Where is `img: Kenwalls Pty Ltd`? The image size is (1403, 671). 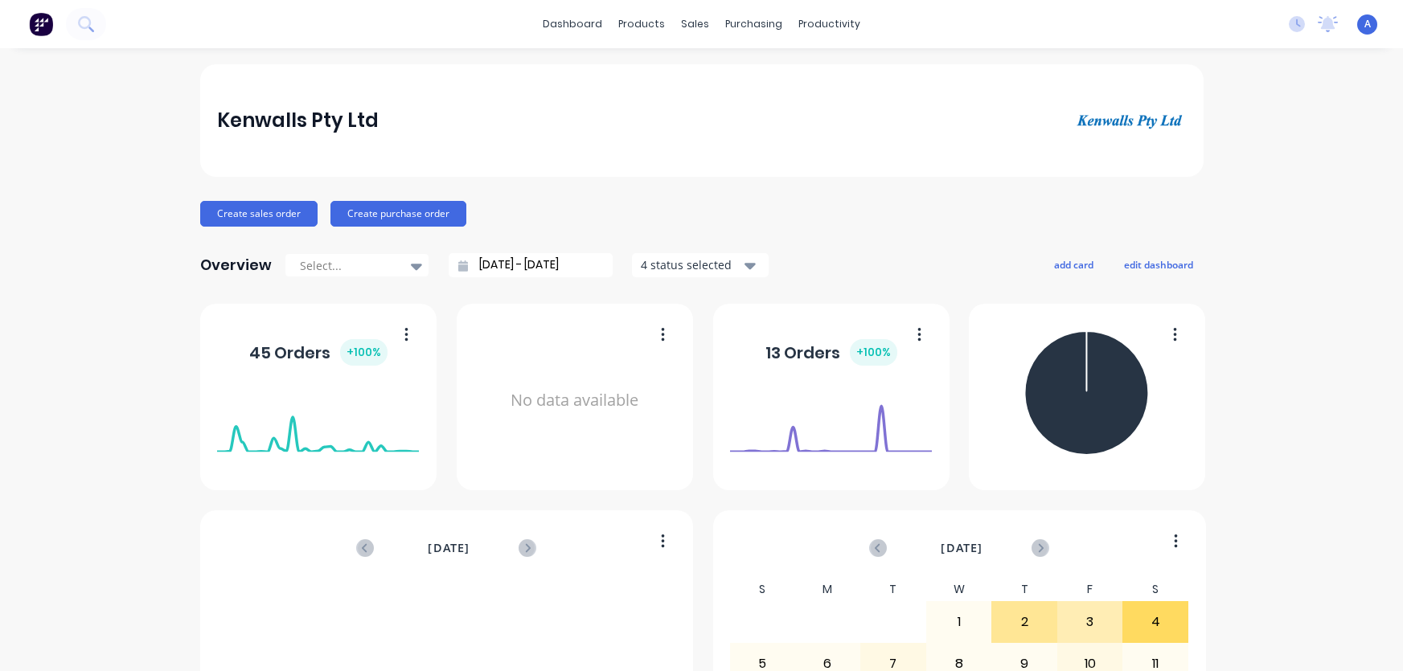
img: Kenwalls Pty Ltd is located at coordinates (1130, 120).